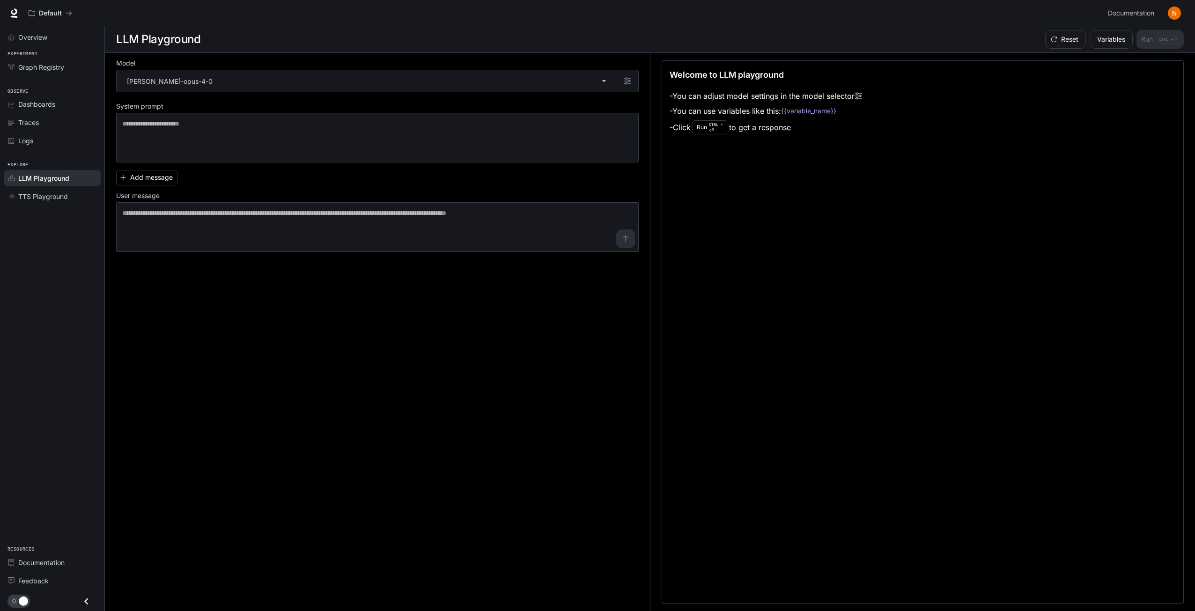 This screenshot has height=611, width=1195. What do you see at coordinates (52, 140) in the screenshot?
I see `a: Logs` at bounding box center [52, 140].